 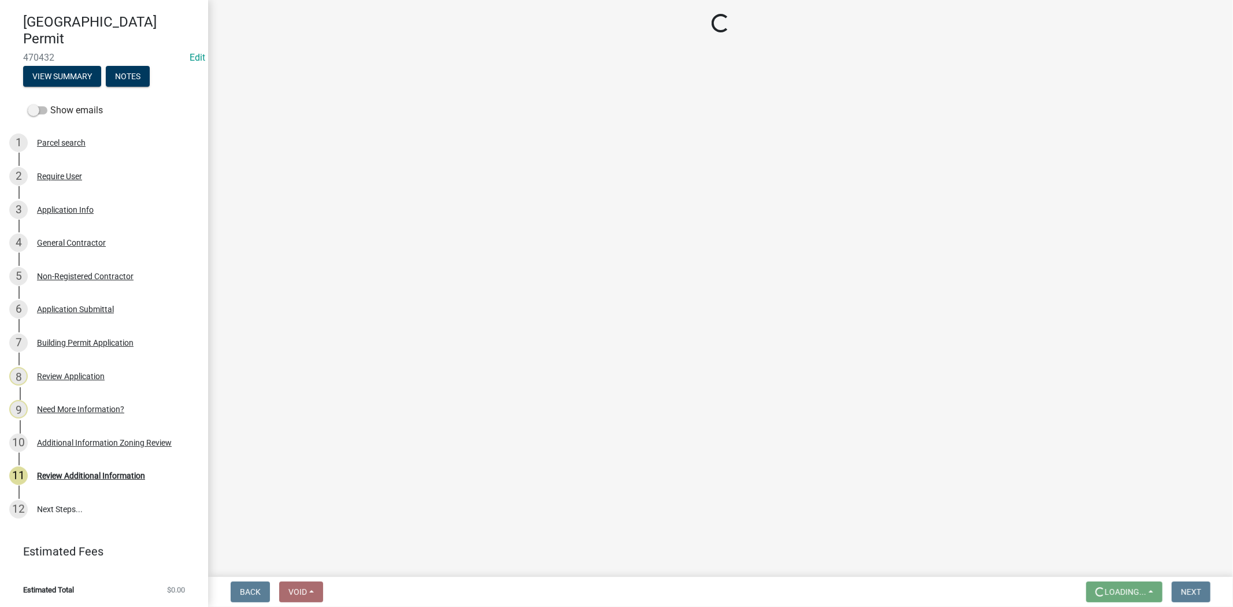 What do you see at coordinates (104, 57) in the screenshot?
I see `span: 470432` at bounding box center [104, 57].